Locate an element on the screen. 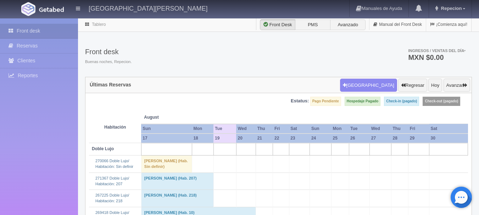 The width and height of the screenshot is (479, 215). th: 25 is located at coordinates (340, 138).